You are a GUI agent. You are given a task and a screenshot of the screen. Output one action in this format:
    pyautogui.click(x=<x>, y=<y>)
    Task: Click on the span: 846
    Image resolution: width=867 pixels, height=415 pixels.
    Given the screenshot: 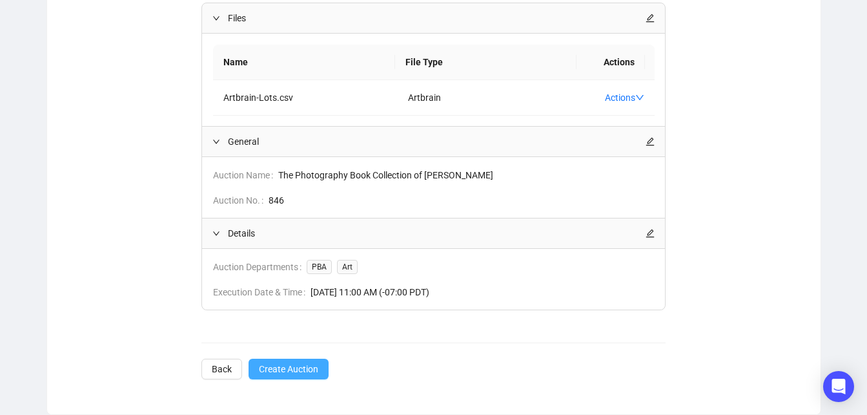 What is the action you would take?
    pyautogui.click(x=462, y=200)
    